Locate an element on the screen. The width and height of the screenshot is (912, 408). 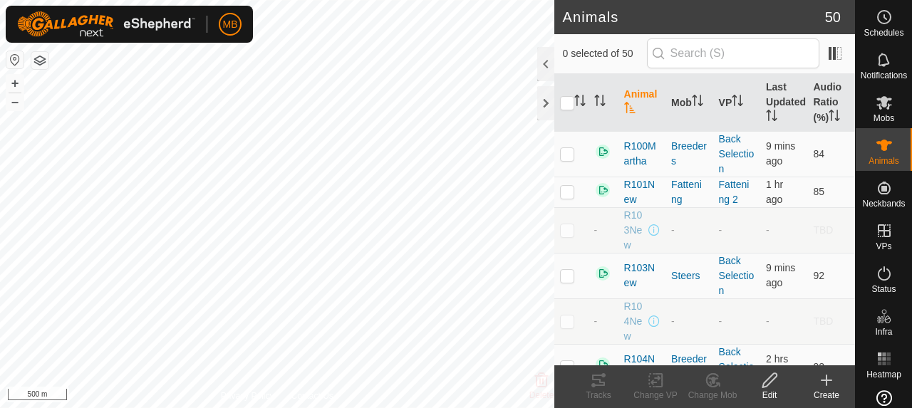
span: Schedules is located at coordinates (883, 33).